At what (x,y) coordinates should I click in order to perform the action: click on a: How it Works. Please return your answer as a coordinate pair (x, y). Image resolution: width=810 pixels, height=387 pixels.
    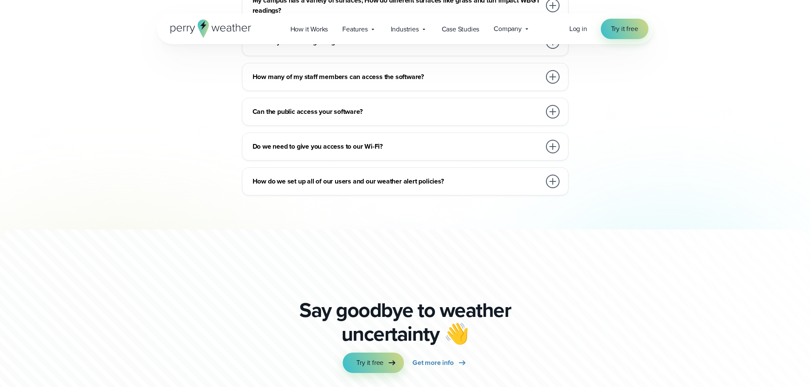
    Looking at the image, I should click on (309, 29).